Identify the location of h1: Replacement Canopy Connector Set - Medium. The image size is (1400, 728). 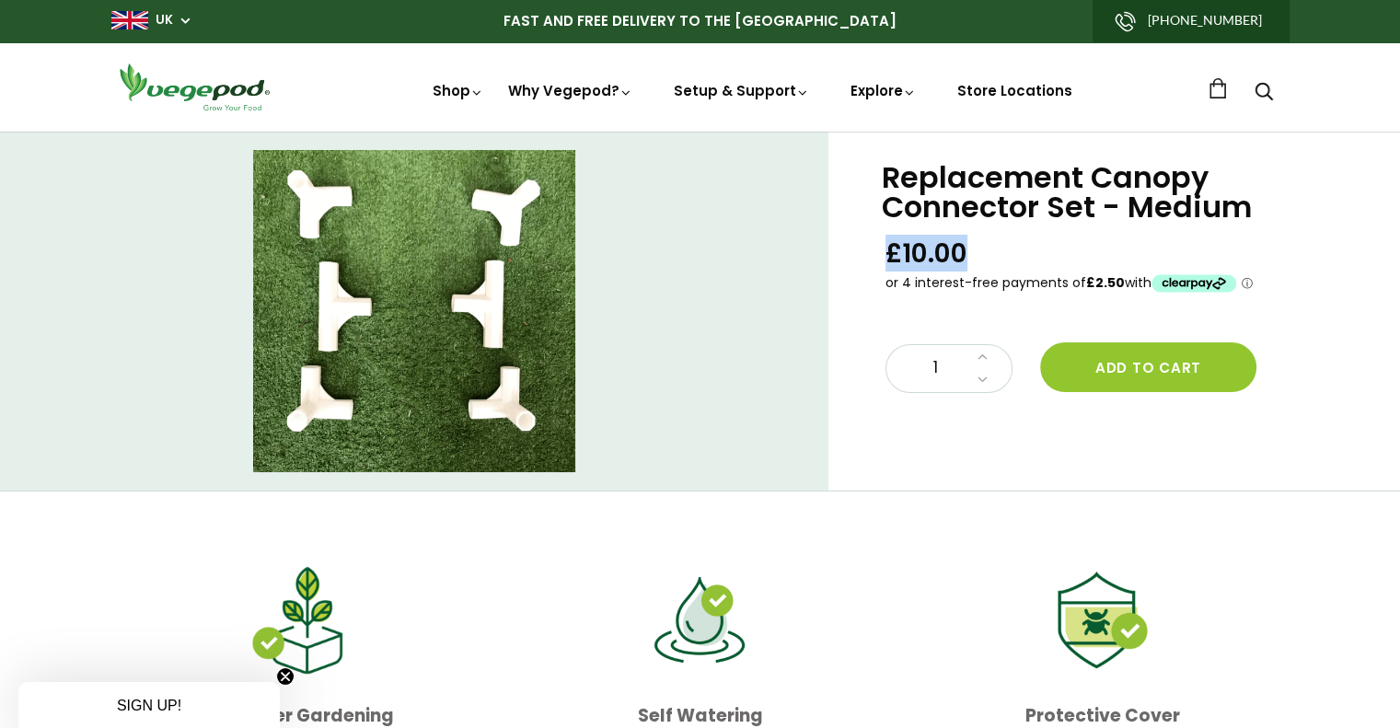
(1117, 192).